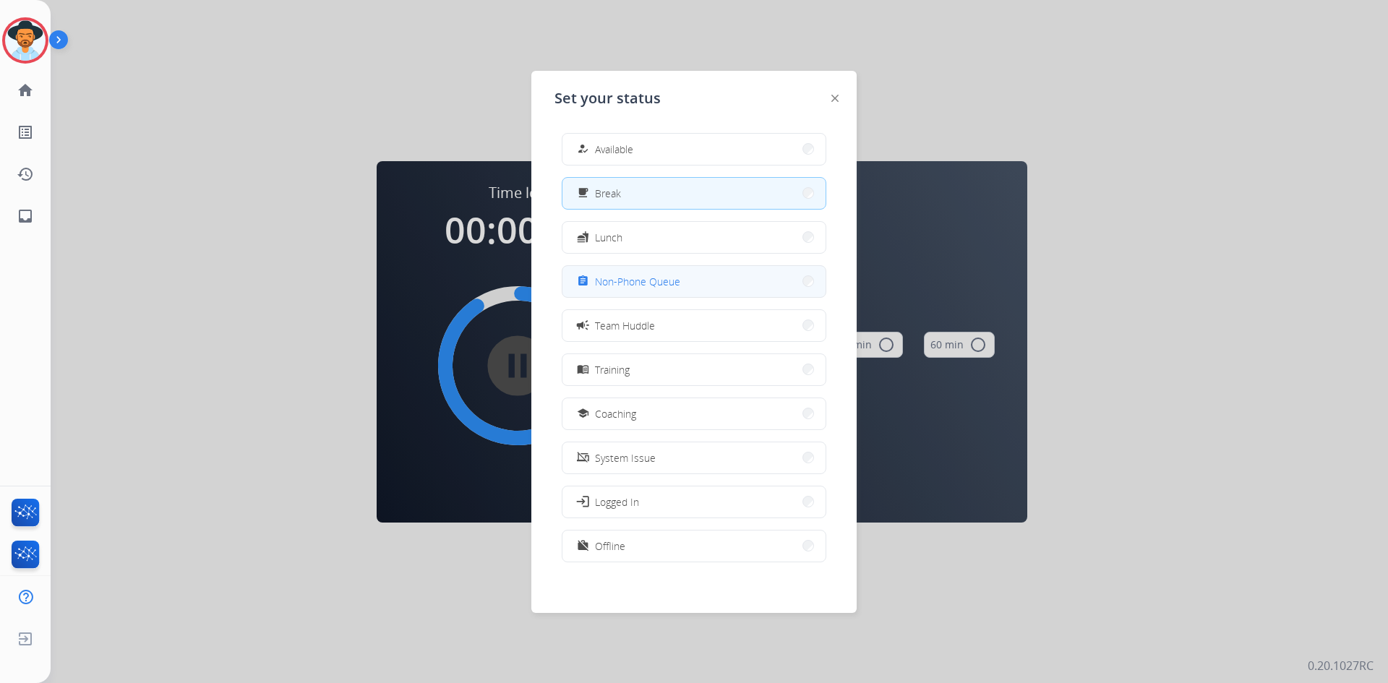 The image size is (1388, 683). Describe the element at coordinates (694, 546) in the screenshot. I see `button: Offline` at that location.